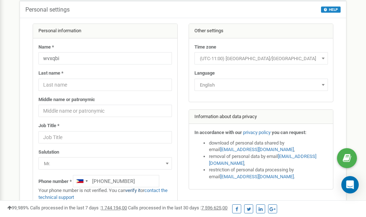 This screenshot has width=366, height=217. Describe the element at coordinates (46, 47) in the screenshot. I see `label: Name *` at that location.